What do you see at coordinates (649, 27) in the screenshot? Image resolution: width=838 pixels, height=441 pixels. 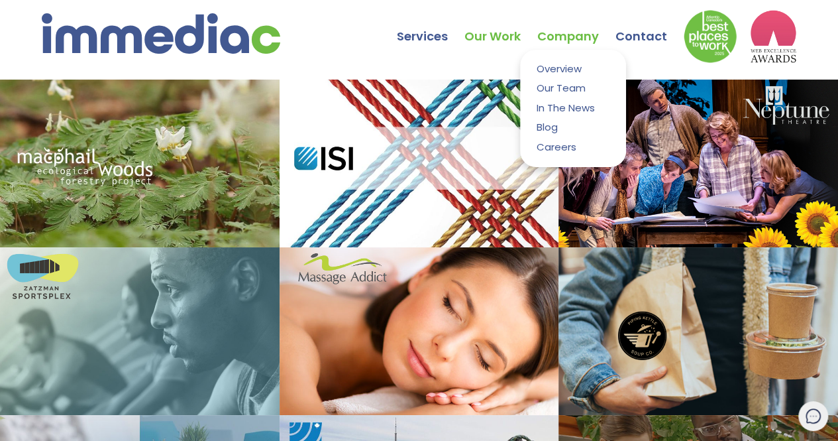 I see `a: Contact` at bounding box center [649, 27].